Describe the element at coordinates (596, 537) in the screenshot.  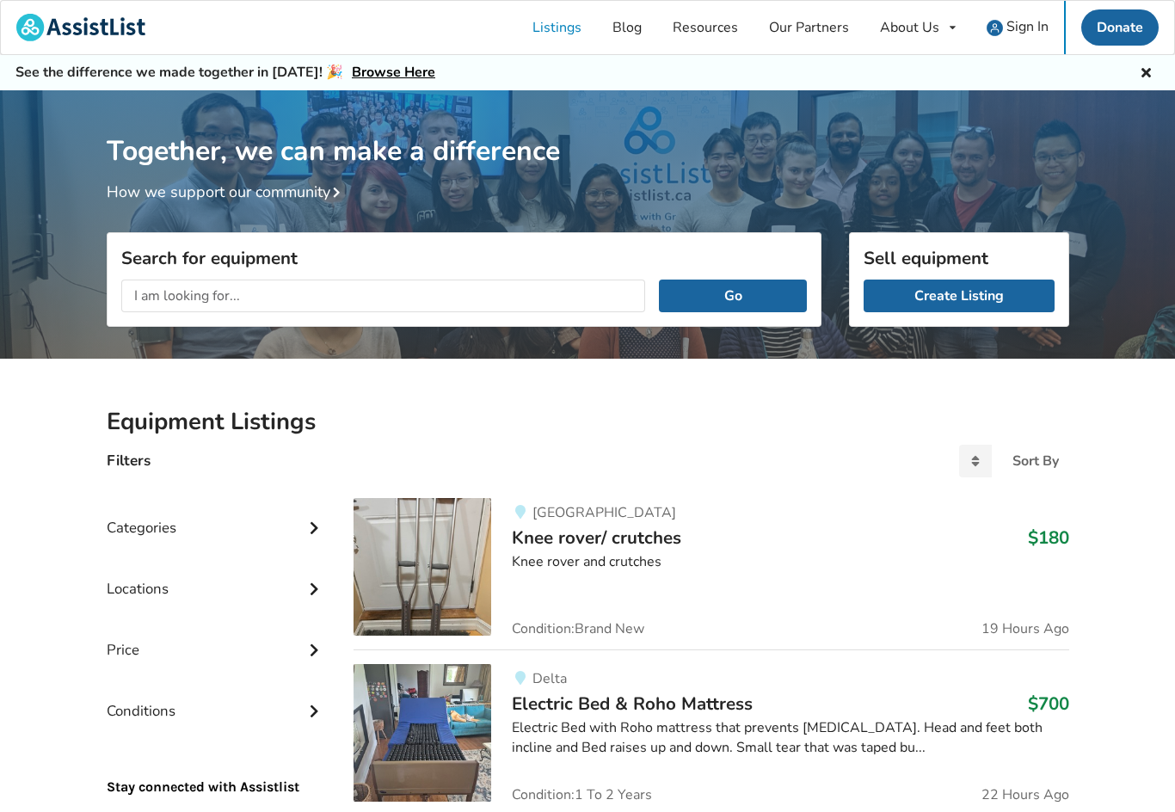
I see `span: Knee rover/ crutches` at that location.